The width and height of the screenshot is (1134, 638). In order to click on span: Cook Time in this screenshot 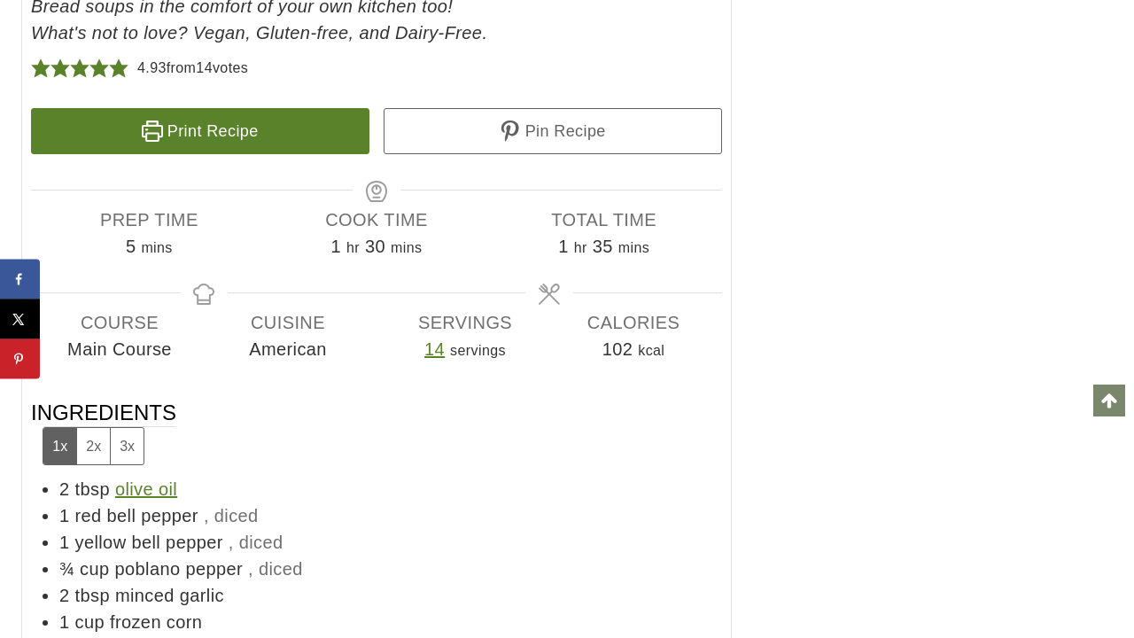, I will do `click(376, 220)`.